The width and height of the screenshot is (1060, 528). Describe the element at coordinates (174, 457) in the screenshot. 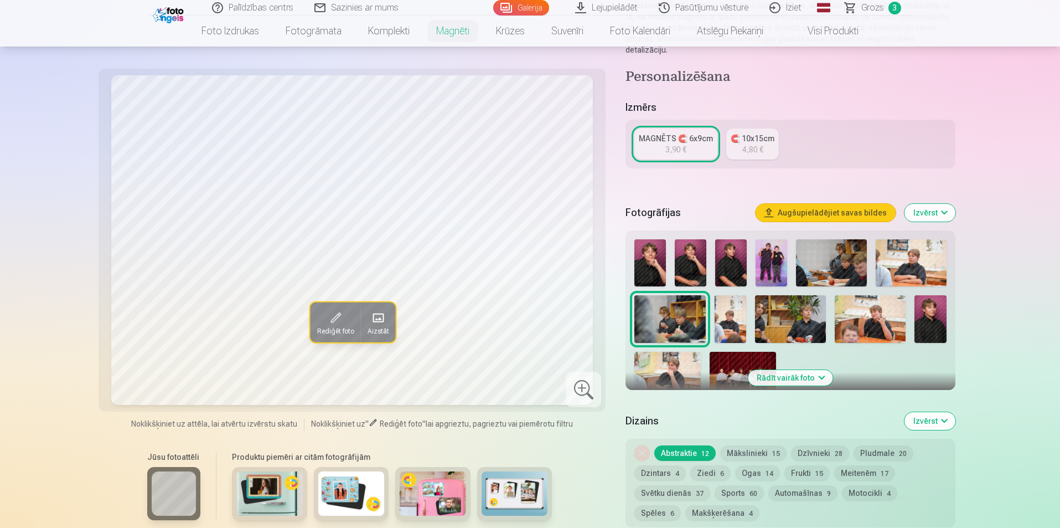

I see `h6: Jūsu fotoattēli` at that location.